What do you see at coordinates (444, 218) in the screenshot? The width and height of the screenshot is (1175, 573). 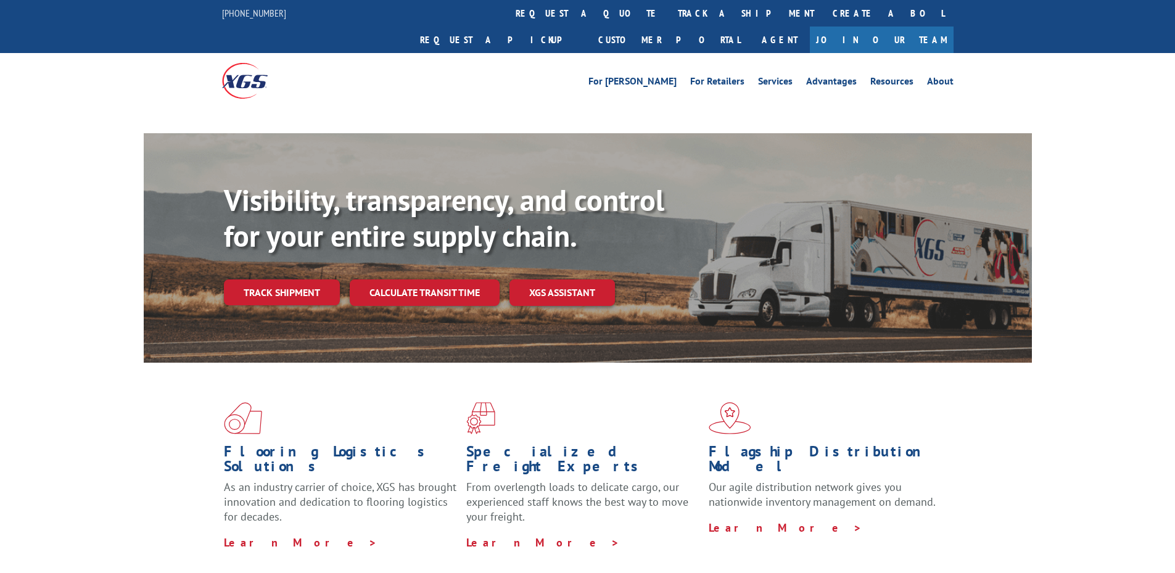 I see `b: Visibility, transparency, and control for your entire supply chain.` at bounding box center [444, 218].